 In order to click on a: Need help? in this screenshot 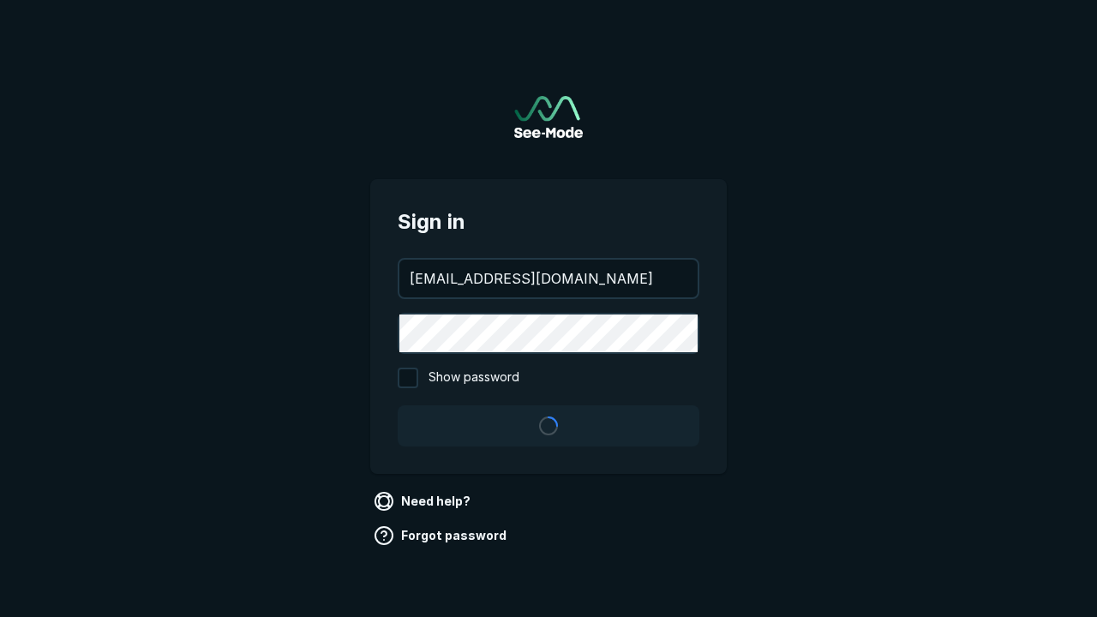, I will do `click(424, 502)`.